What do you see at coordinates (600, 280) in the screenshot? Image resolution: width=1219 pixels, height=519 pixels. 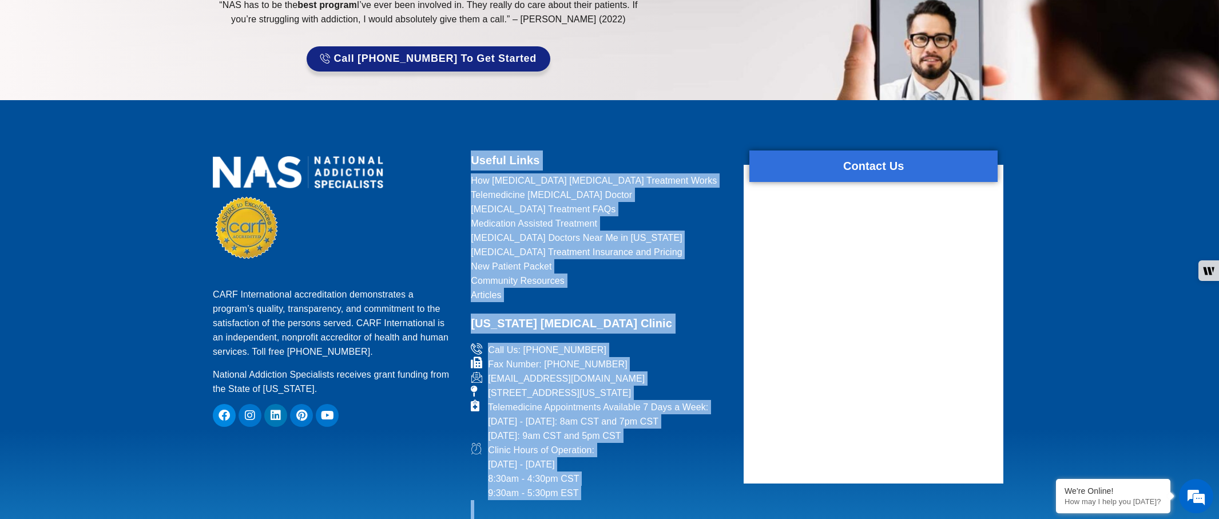 I see `a: Community Resources` at bounding box center [600, 280].